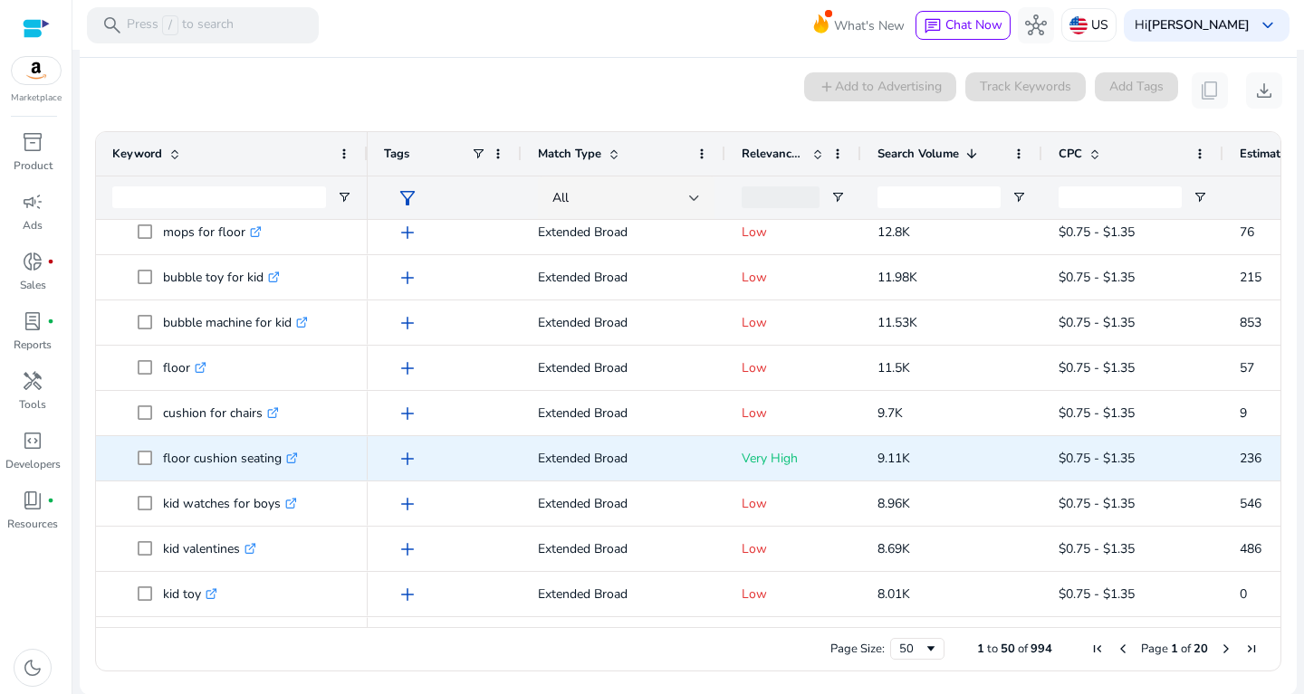 Image resolution: width=1304 pixels, height=694 pixels. I want to click on p: mops for floor, so click(212, 232).